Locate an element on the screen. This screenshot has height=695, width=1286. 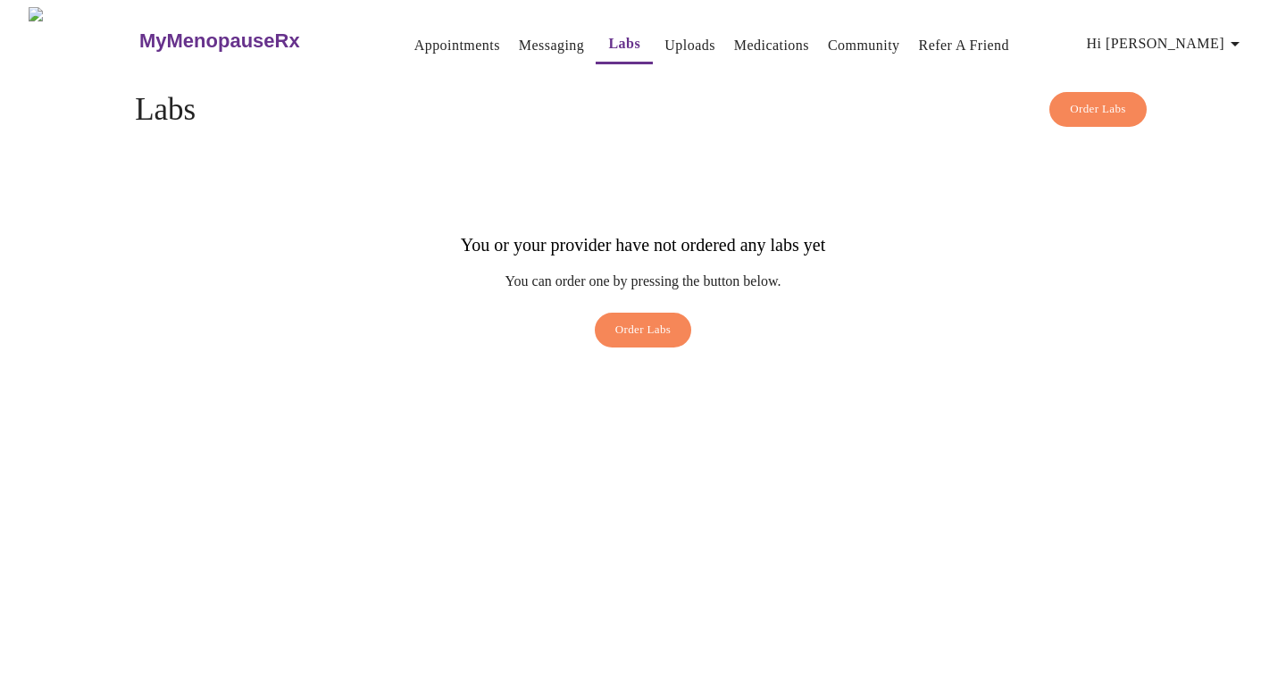
a: Community is located at coordinates (863, 46).